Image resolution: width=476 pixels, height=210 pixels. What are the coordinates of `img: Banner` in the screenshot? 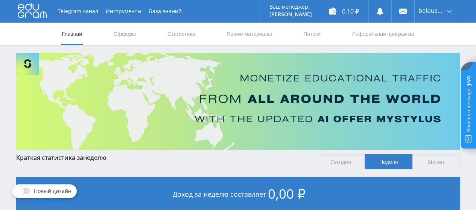 It's located at (238, 101).